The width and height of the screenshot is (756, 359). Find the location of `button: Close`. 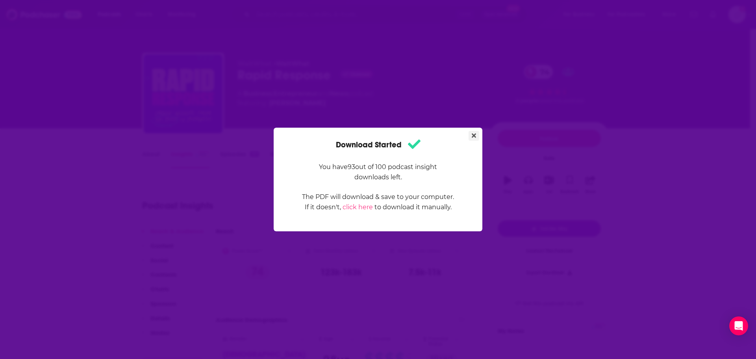

button: Close is located at coordinates (474, 135).